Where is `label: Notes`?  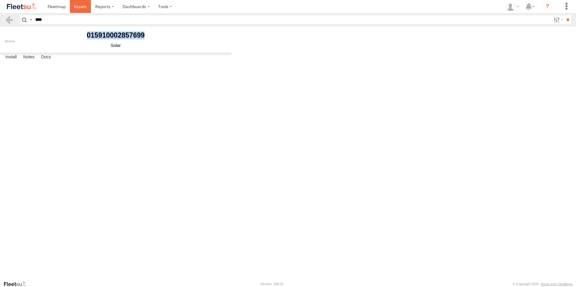 label: Notes is located at coordinates (29, 57).